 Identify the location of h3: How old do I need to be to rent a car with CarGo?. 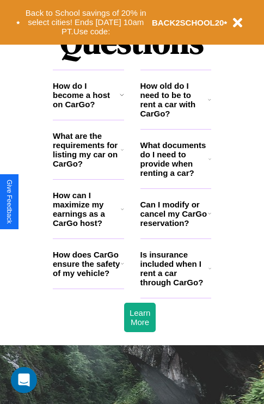
(174, 100).